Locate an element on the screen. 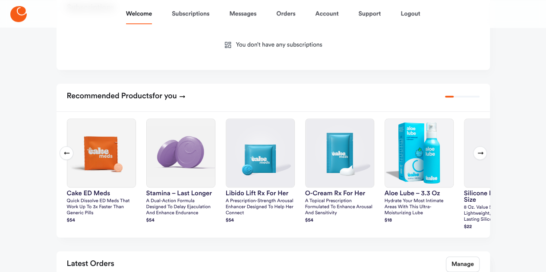 Image resolution: width=546 pixels, height=272 pixels. a: Manage is located at coordinates (463, 265).